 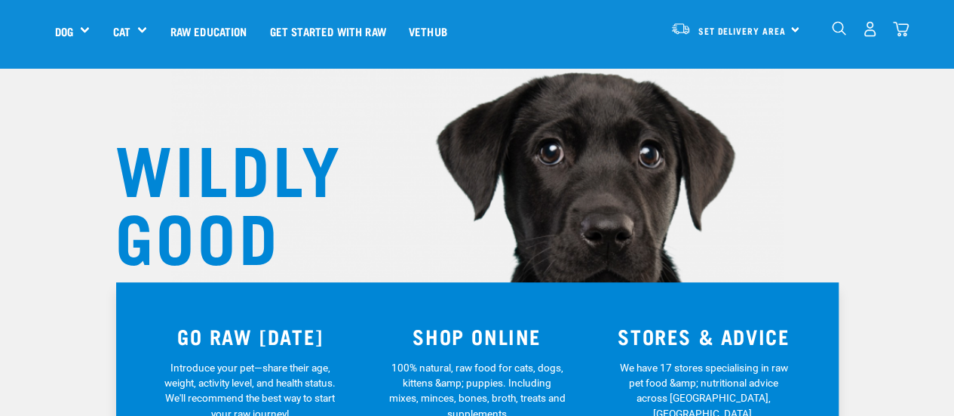 What do you see at coordinates (266, 234) in the screenshot?
I see `h1: WILDLY GOOD NUTRITION` at bounding box center [266, 234].